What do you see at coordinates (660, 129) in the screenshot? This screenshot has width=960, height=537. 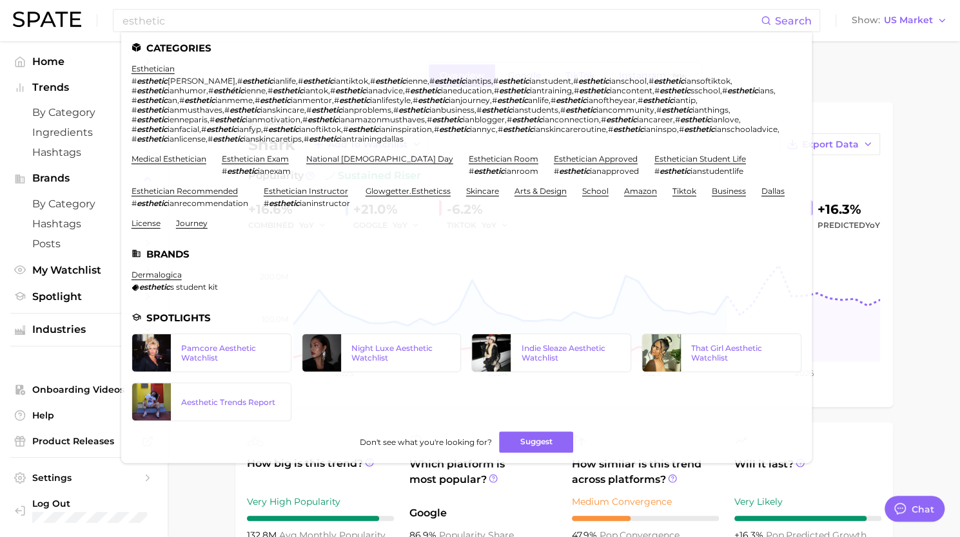 I see `span: ianinspo` at bounding box center [660, 129].